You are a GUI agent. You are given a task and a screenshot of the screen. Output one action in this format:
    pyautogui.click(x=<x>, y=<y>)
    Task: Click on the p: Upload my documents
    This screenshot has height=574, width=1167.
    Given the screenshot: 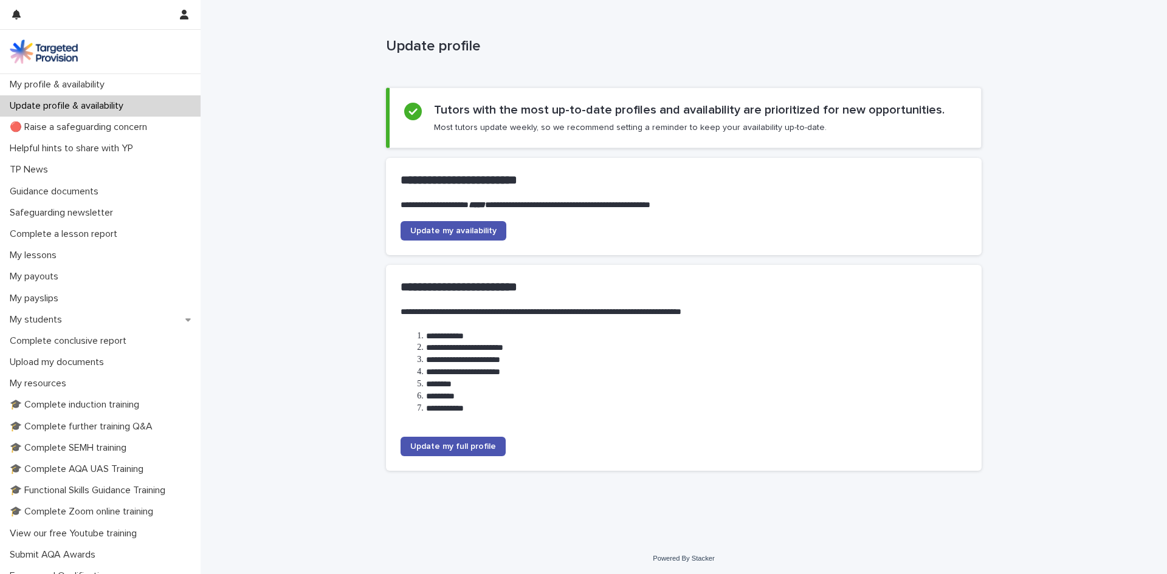 What is the action you would take?
    pyautogui.click(x=59, y=362)
    